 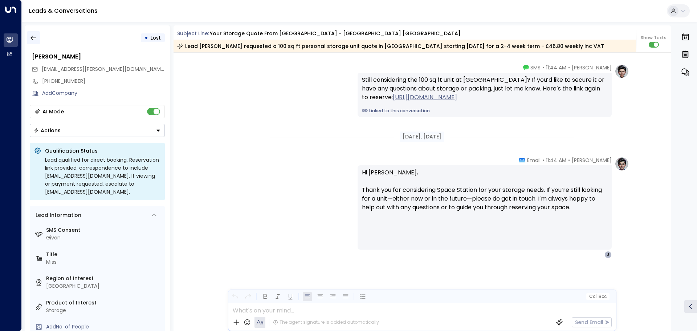 I want to click on div: J, so click(x=608, y=255).